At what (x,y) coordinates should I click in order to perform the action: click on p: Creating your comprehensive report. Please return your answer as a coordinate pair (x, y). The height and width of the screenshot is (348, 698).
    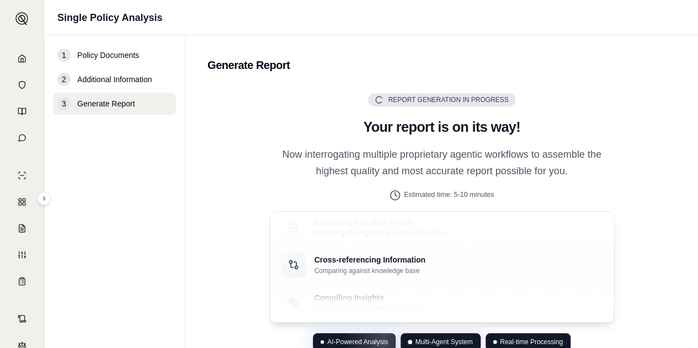
    Looking at the image, I should click on (367, 309).